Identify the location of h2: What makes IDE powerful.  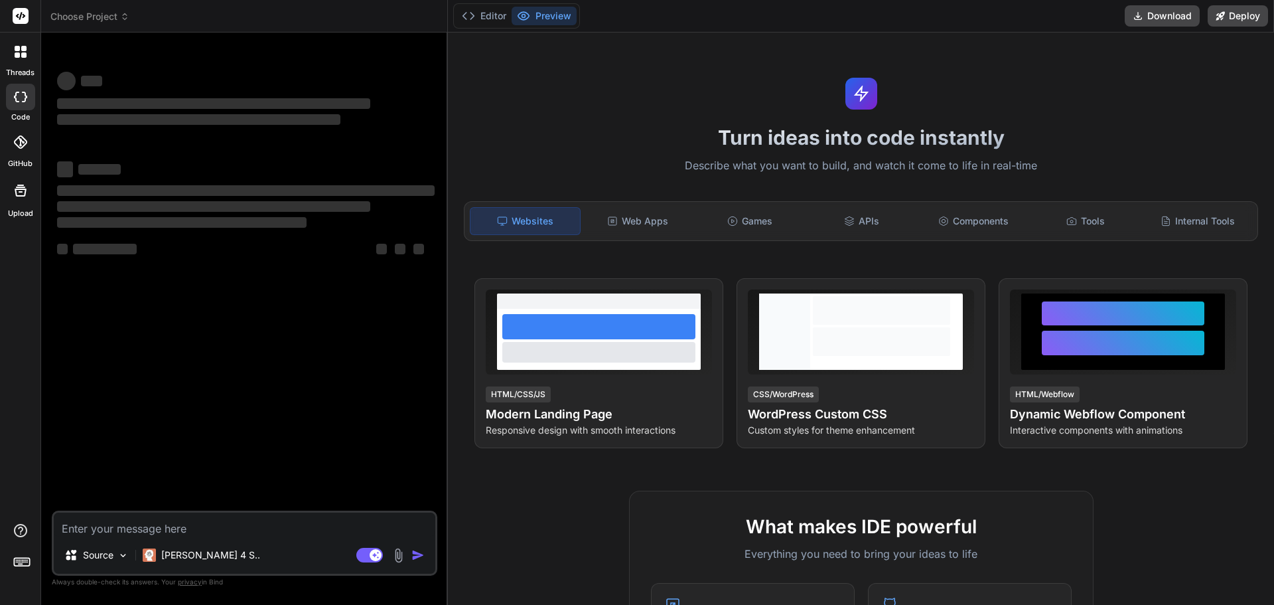
(861, 526).